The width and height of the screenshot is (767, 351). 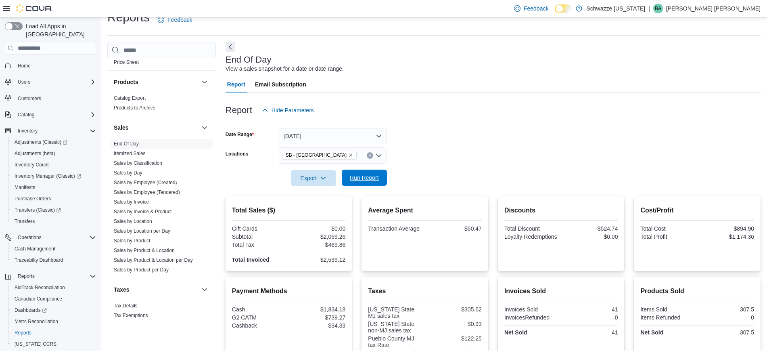 I want to click on strong: Total Invoiced, so click(x=251, y=259).